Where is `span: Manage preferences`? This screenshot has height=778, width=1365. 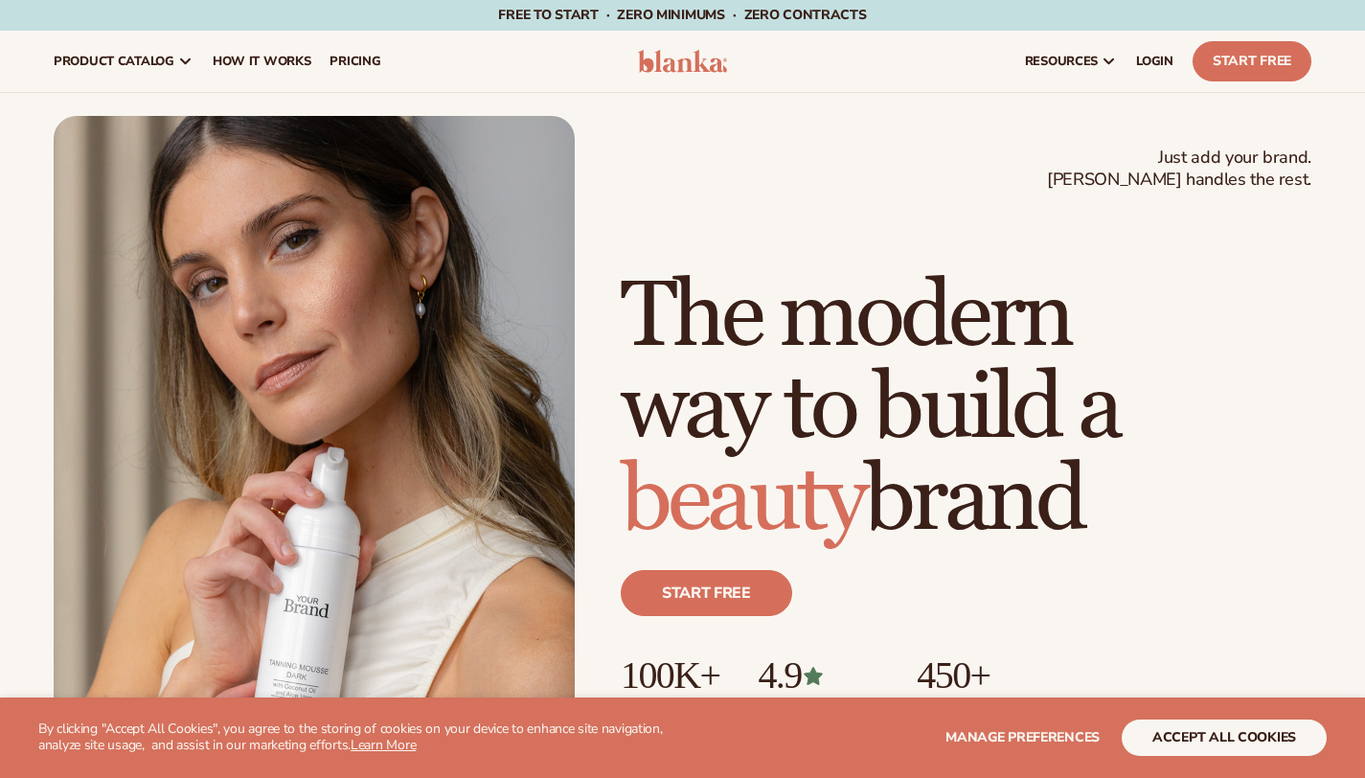 span: Manage preferences is located at coordinates (1022, 737).